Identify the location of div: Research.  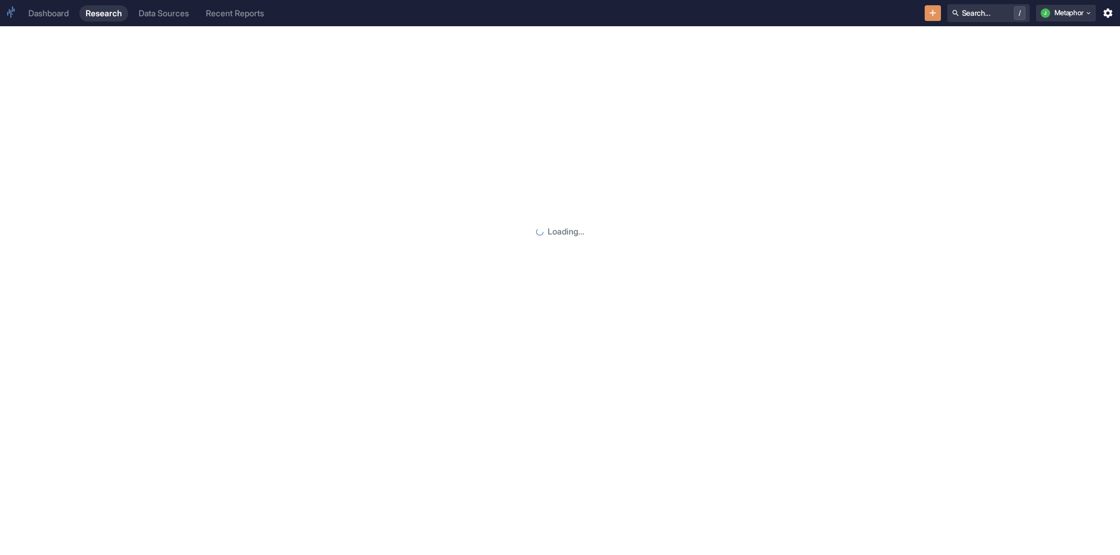
(103, 13).